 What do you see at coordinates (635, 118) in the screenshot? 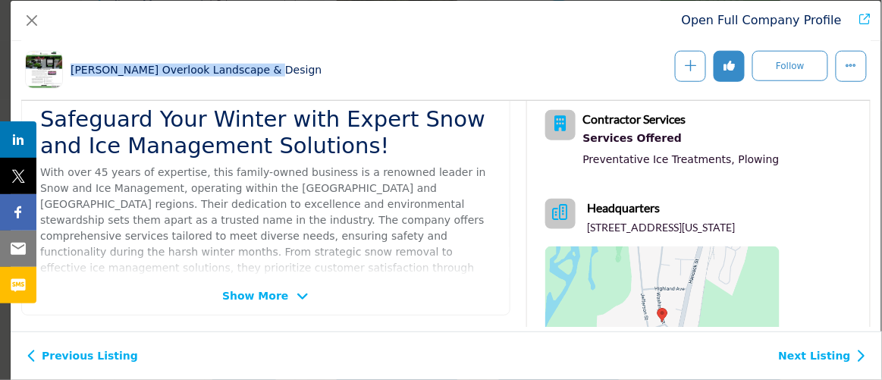
I see `b: Contractor Services` at bounding box center [635, 118].